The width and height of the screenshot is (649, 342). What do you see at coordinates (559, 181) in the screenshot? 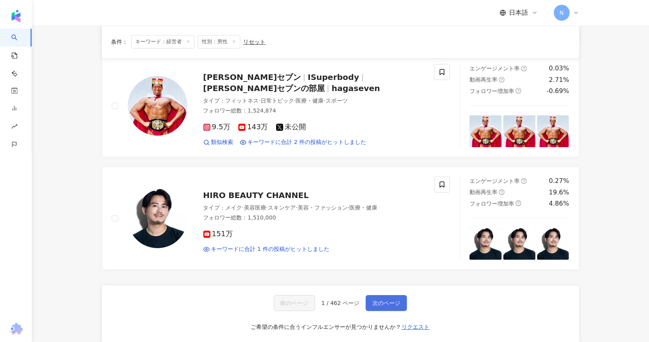
I see `div: 0.27%` at bounding box center [559, 181].